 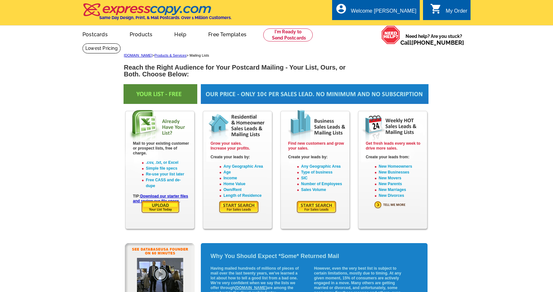 What do you see at coordinates (400, 184) in the screenshot?
I see `li: New Parents` at bounding box center [400, 184].